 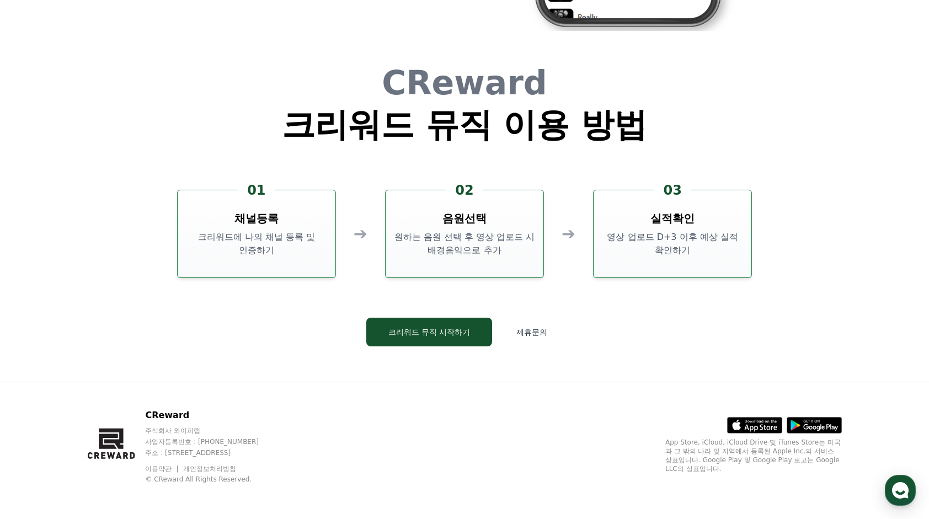 What do you see at coordinates (108, 371) in the screenshot?
I see `span: 대화` at bounding box center [108, 371].